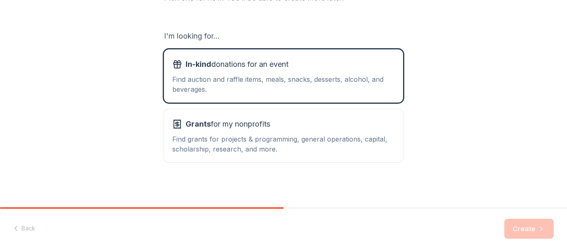 The image size is (567, 252). I want to click on button: Grantsfor my nonprofitsFind grants for projects & programming, general operations, capital, schol..., so click(284, 136).